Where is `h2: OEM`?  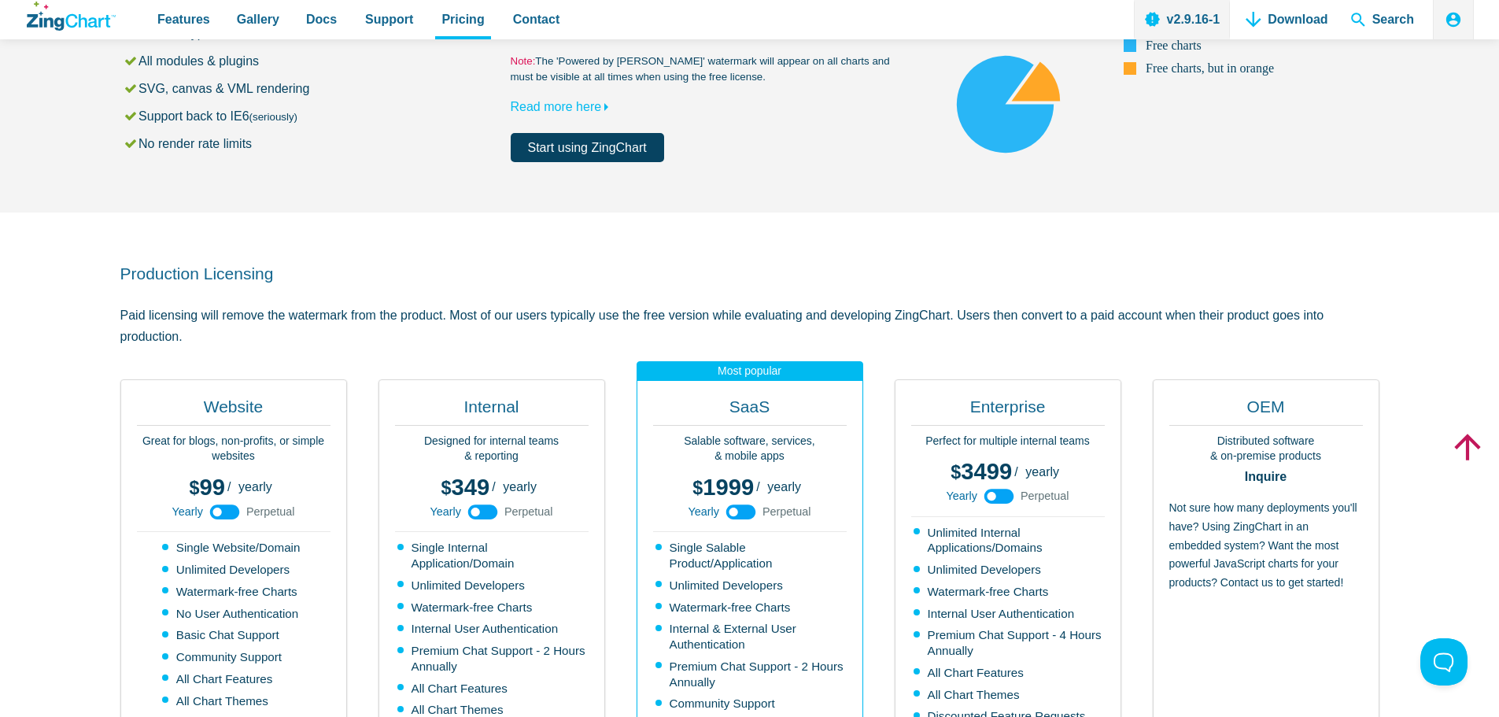 h2: OEM is located at coordinates (1266, 411).